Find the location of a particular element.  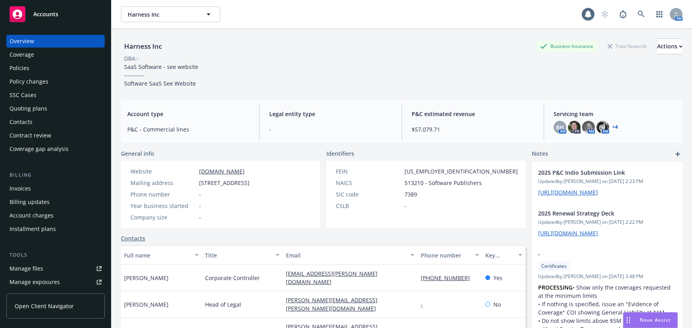

div: DBA: - is located at coordinates (131, 58).